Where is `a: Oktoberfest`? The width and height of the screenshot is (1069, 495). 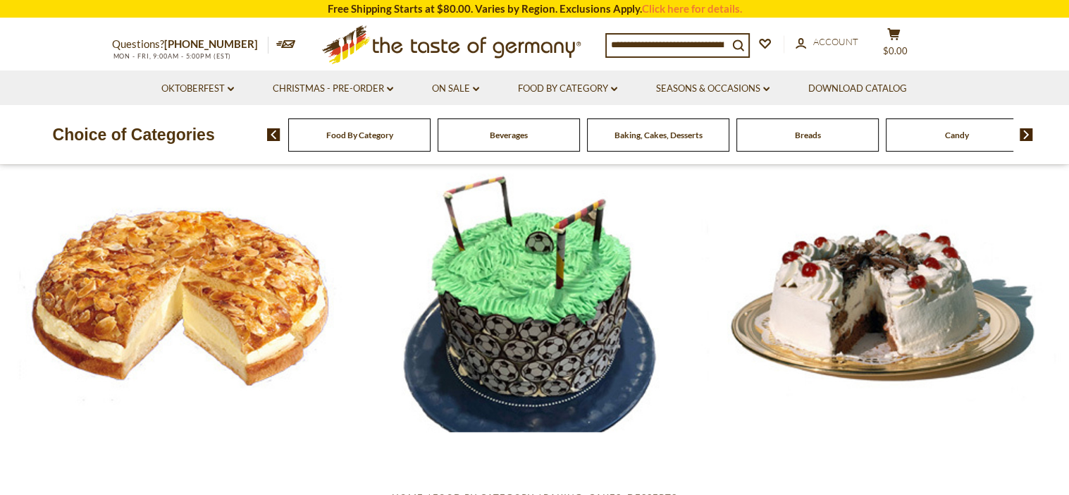 a: Oktoberfest is located at coordinates (197, 89).